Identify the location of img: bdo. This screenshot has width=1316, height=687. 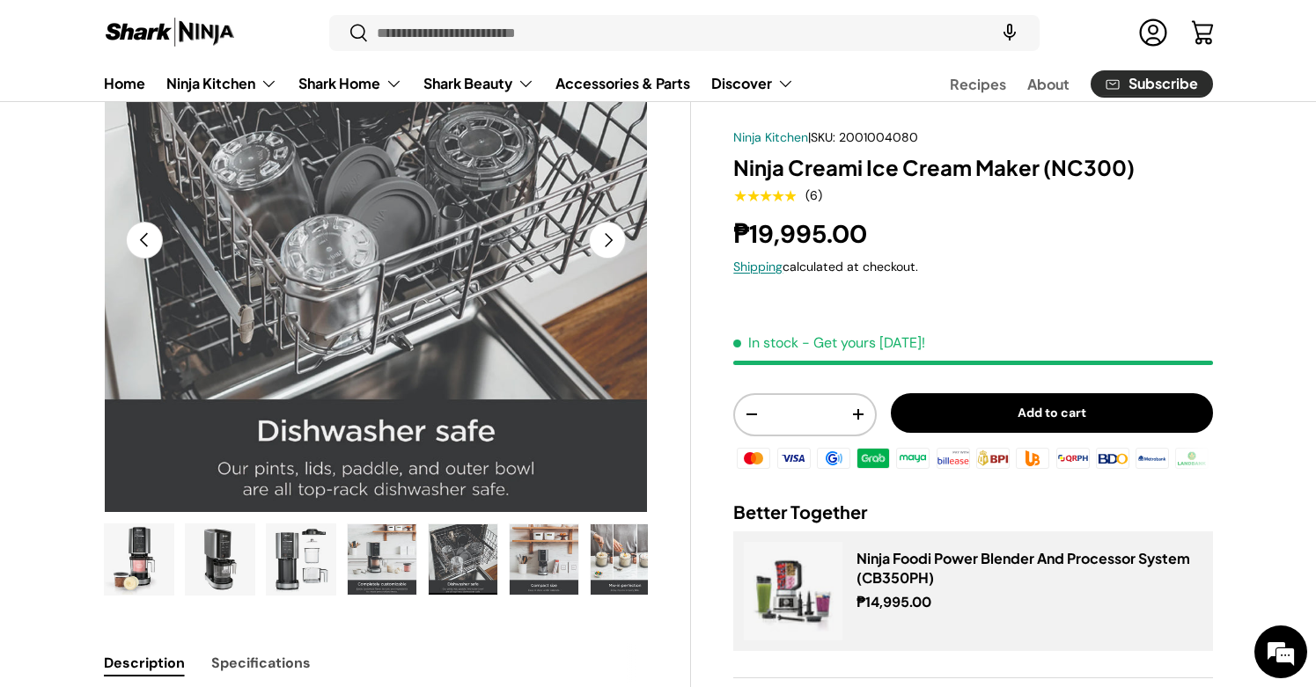
(1112, 458).